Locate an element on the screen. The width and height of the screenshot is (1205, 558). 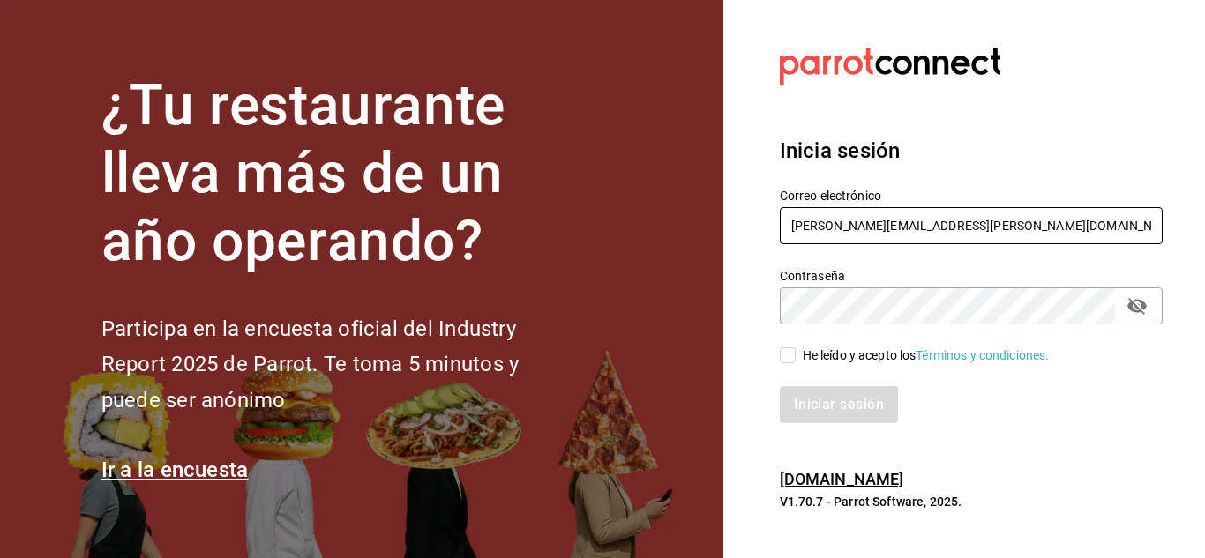
a: Términos y condiciones. is located at coordinates (982, 355).